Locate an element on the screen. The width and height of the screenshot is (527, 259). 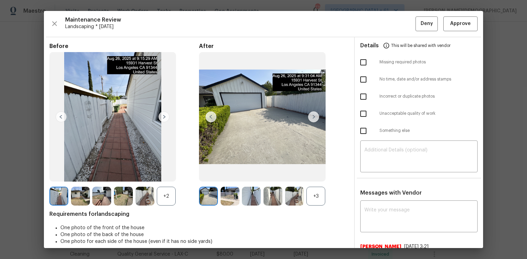
span: Before is located at coordinates (124, 46).